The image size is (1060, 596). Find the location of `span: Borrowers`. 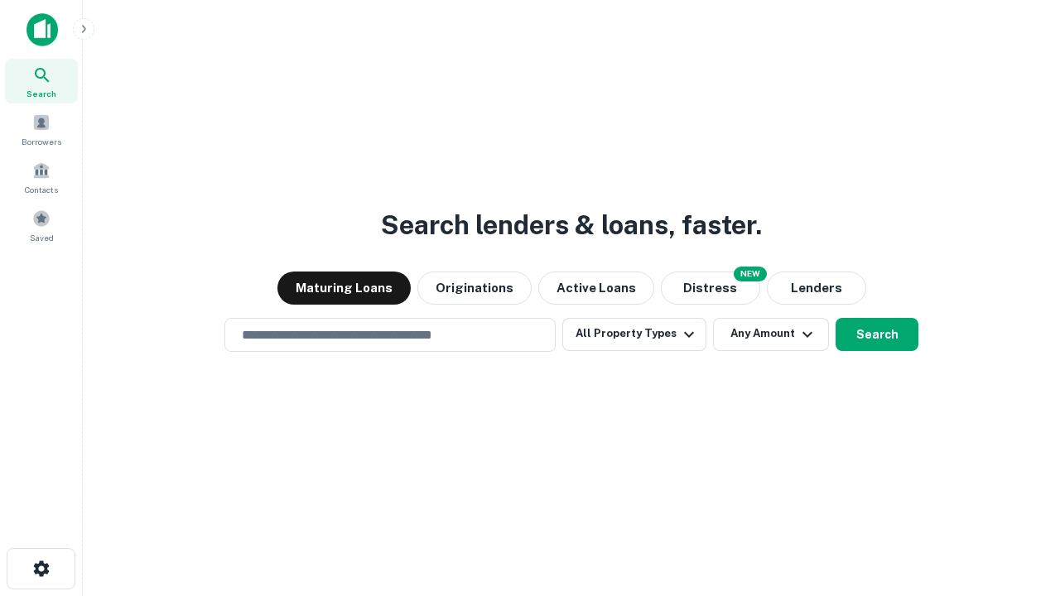

span: Borrowers is located at coordinates (41, 142).